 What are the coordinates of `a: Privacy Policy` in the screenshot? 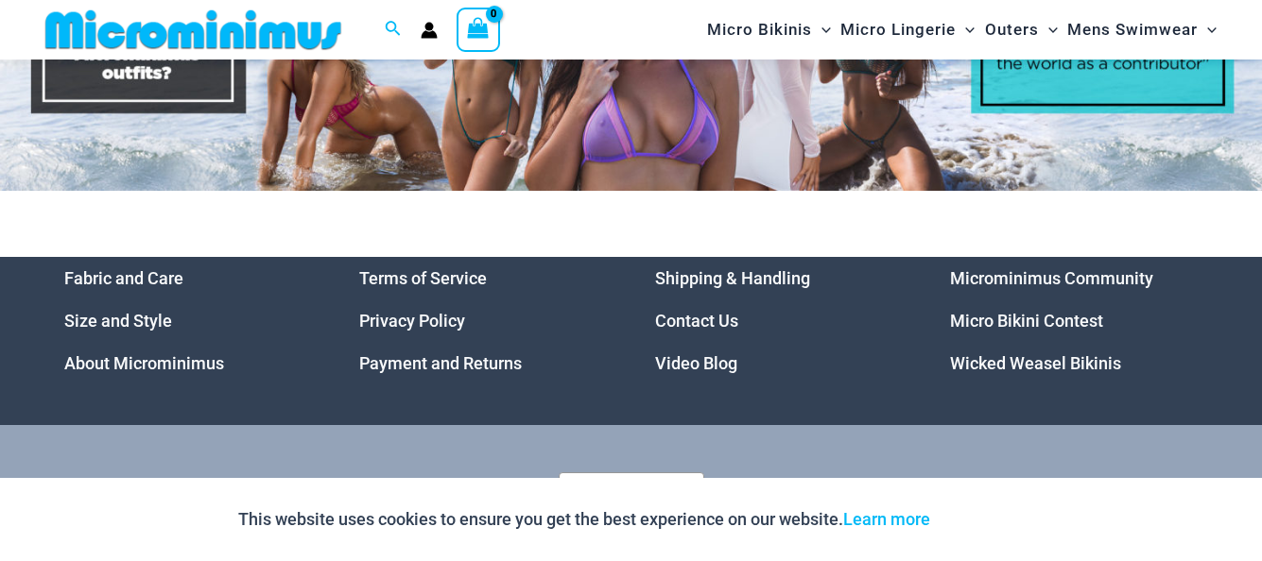 It's located at (412, 320).